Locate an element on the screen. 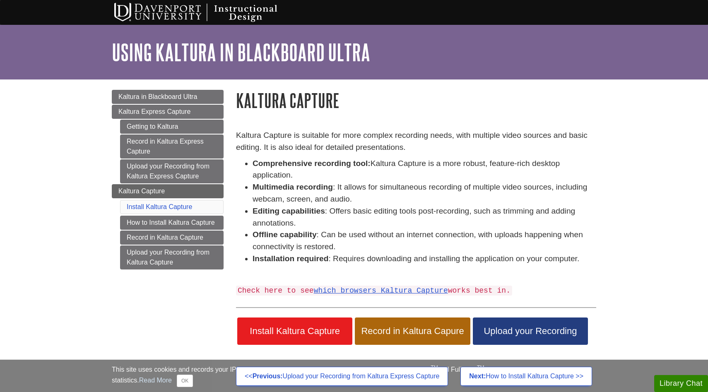 The image size is (708, 392). span: Upload your Recording is located at coordinates (531, 331).